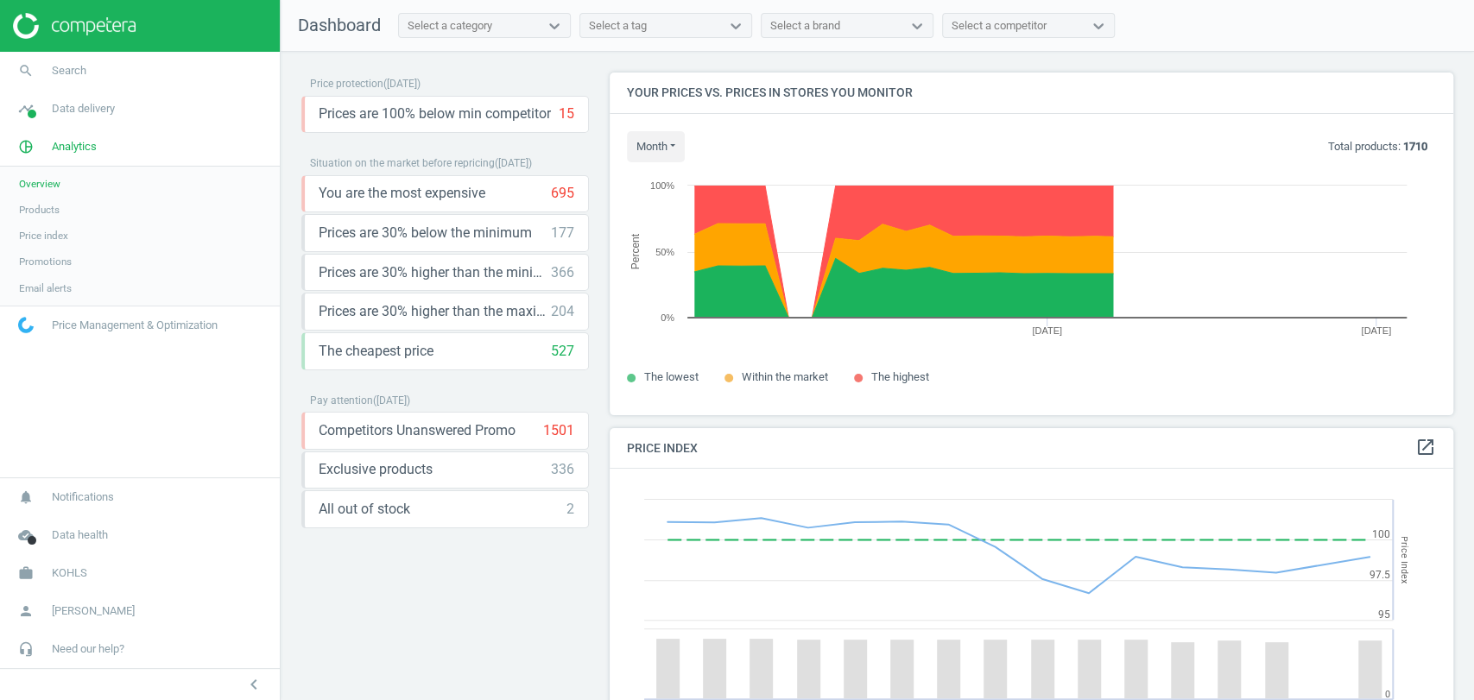  I want to click on text: 50%, so click(665, 252).